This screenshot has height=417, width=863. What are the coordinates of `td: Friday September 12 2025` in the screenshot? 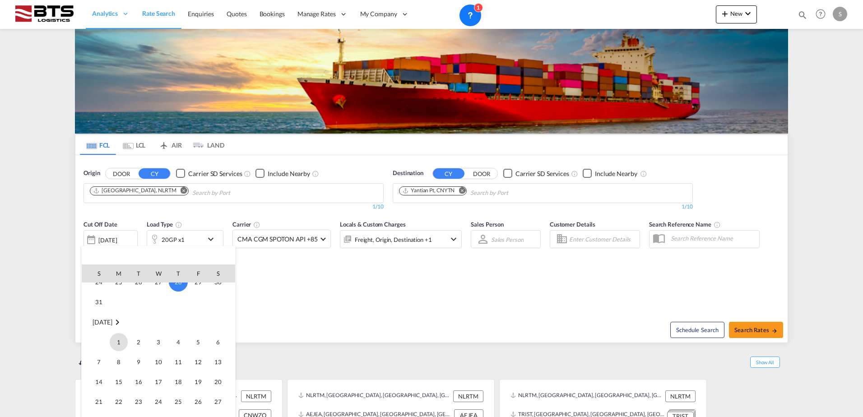 It's located at (198, 362).